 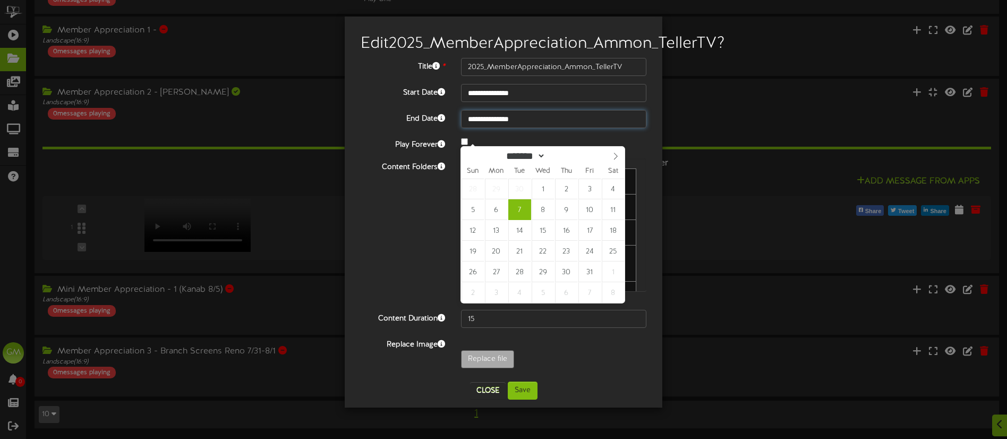 I want to click on span: November 4, 2025, so click(x=520, y=292).